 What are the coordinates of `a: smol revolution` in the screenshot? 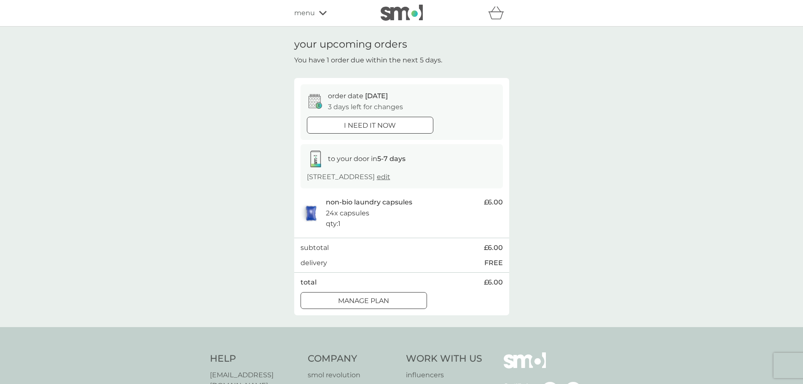 It's located at (352, 375).